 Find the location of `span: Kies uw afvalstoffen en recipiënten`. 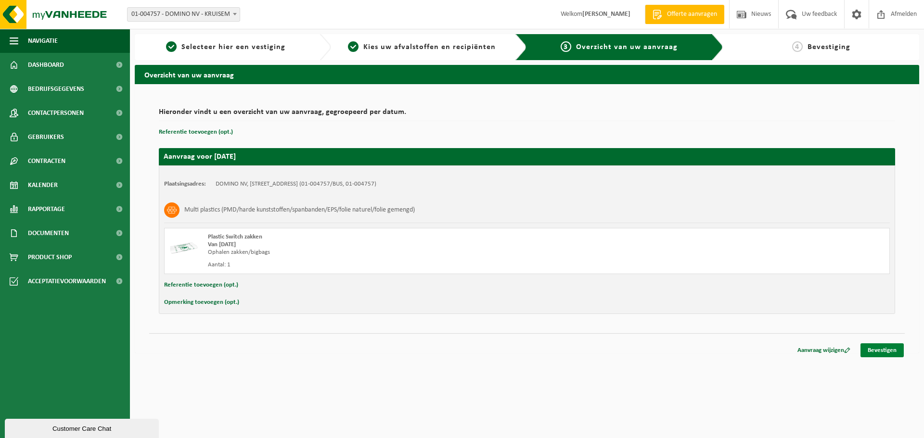

span: Kies uw afvalstoffen en recipiënten is located at coordinates (429, 47).